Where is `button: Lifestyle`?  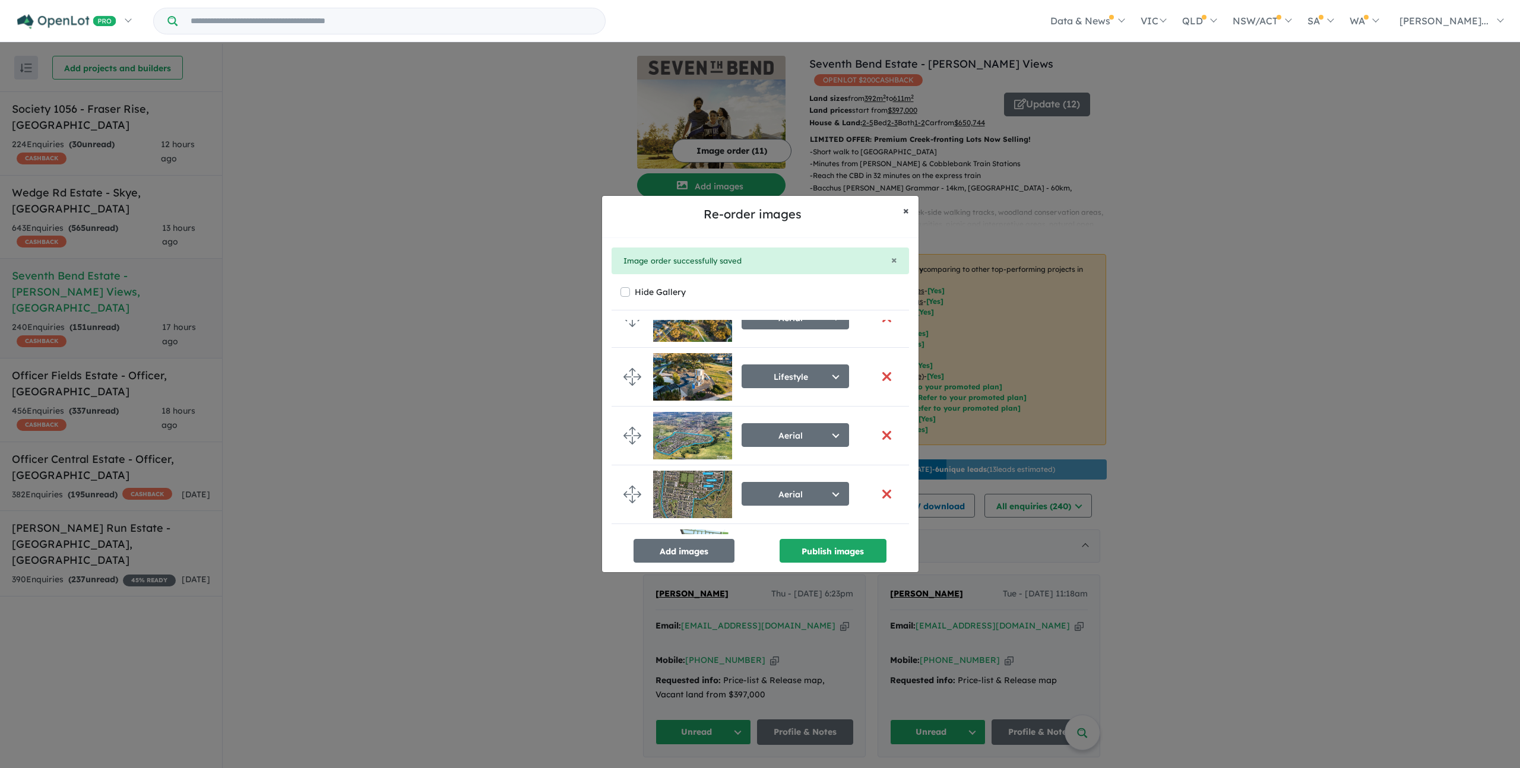 button: Lifestyle is located at coordinates (795, 376).